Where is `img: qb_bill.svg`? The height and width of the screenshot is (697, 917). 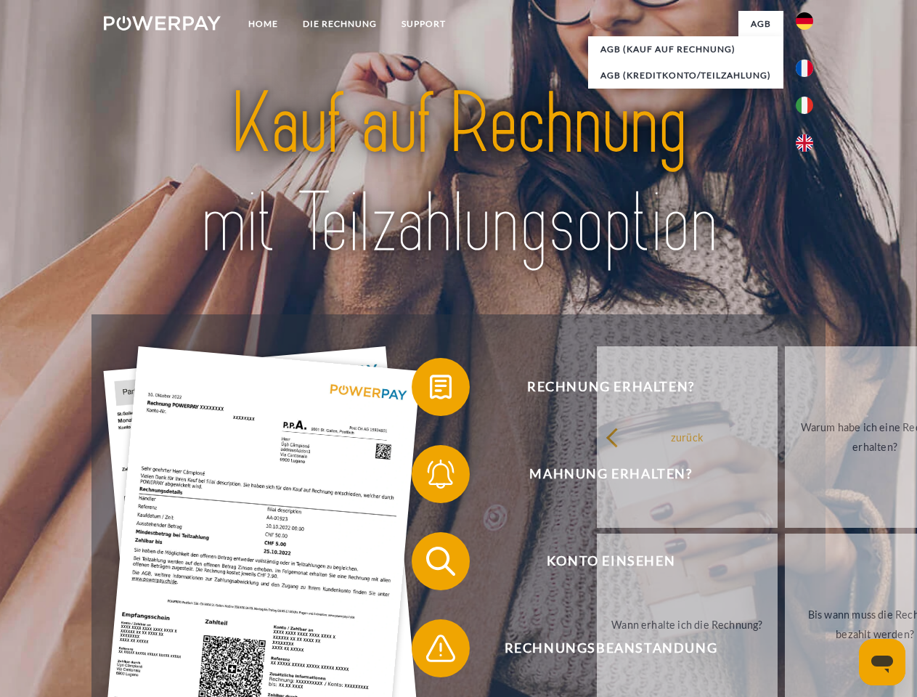 img: qb_bill.svg is located at coordinates (441, 387).